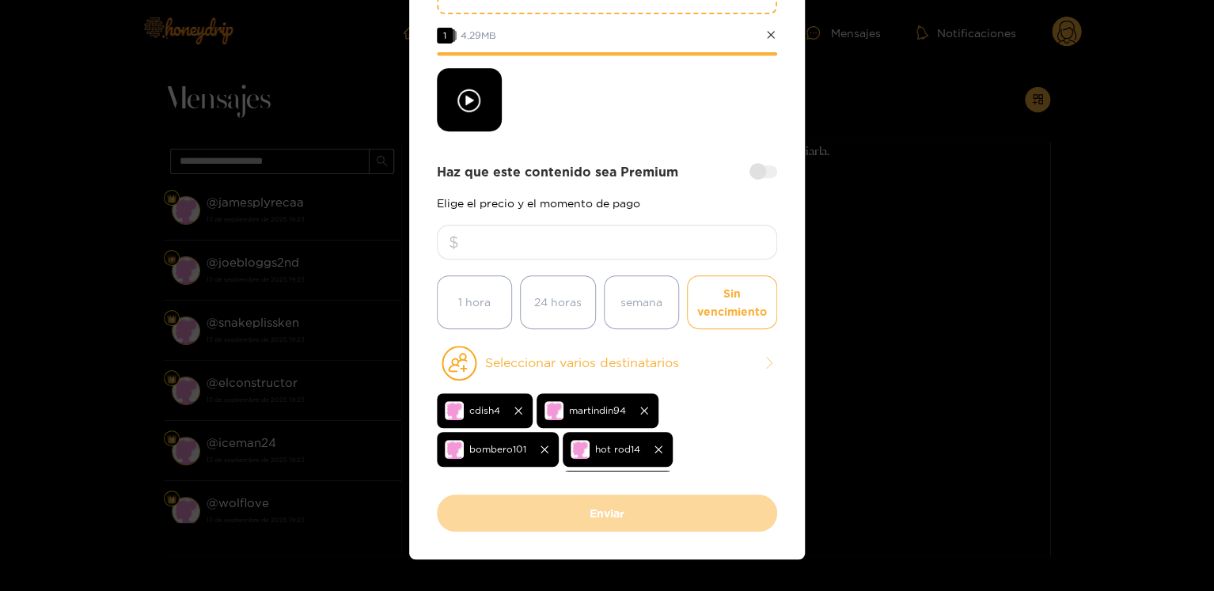 The width and height of the screenshot is (1214, 591). What do you see at coordinates (474, 302) in the screenshot?
I see `button: 1 hora` at bounding box center [474, 302].